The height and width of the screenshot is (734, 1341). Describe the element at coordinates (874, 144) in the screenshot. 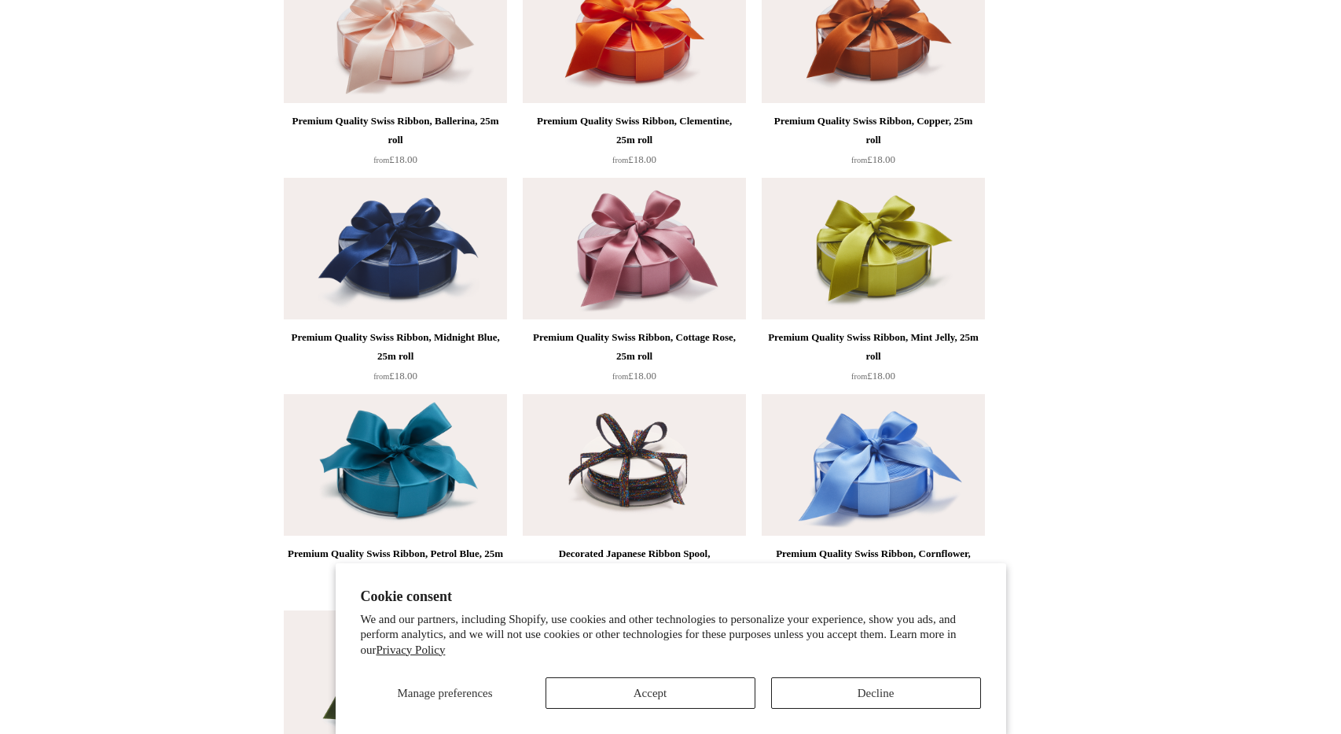

I see `a: Premium Quality Swiss Ribbon, Copper, 25m roll from£18.00` at that location.